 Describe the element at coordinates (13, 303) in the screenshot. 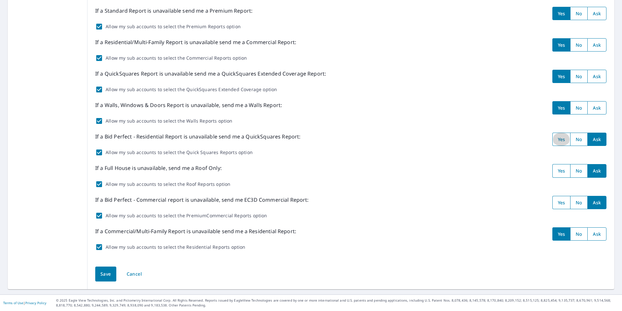

I see `a: Terms of Use` at that location.